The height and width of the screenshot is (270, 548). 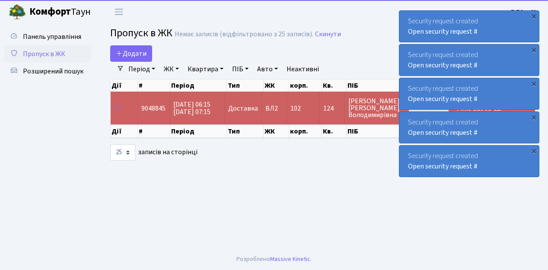 I want to click on a: Панель управління, so click(x=48, y=37).